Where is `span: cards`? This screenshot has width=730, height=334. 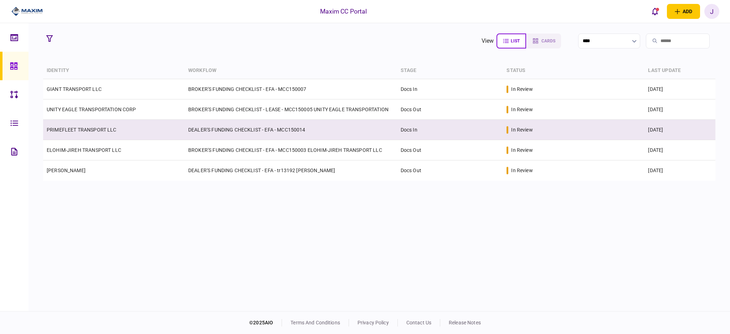 span: cards is located at coordinates (548, 41).